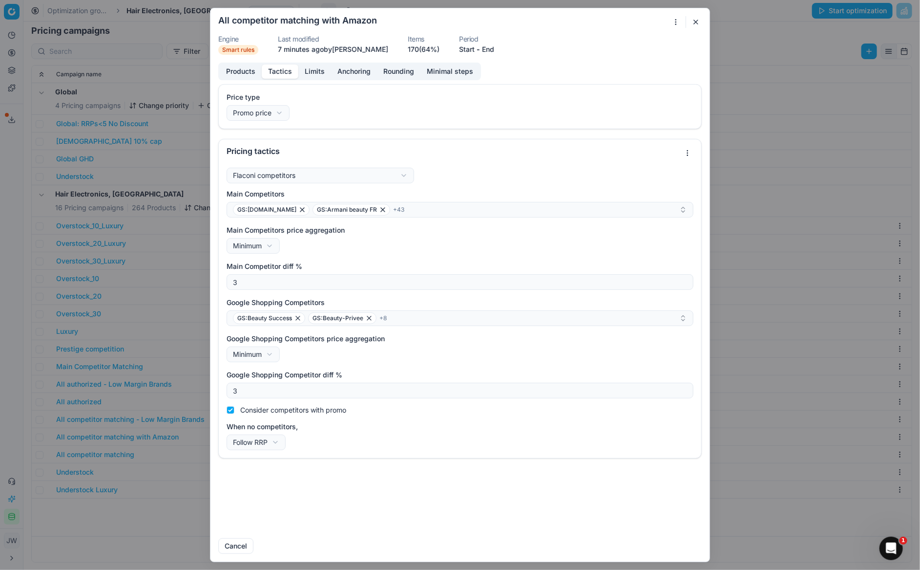 This screenshot has height=570, width=920. What do you see at coordinates (238, 50) in the screenshot?
I see `span: Smart rules` at bounding box center [238, 50].